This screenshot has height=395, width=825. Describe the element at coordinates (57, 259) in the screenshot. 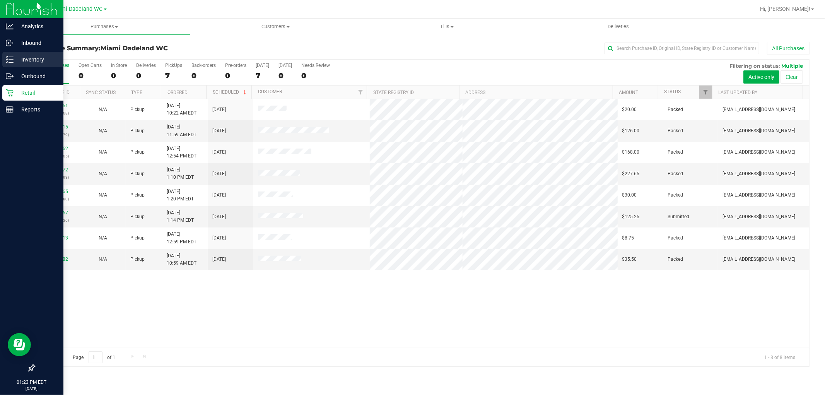

I see `a: 11987482` at that location.